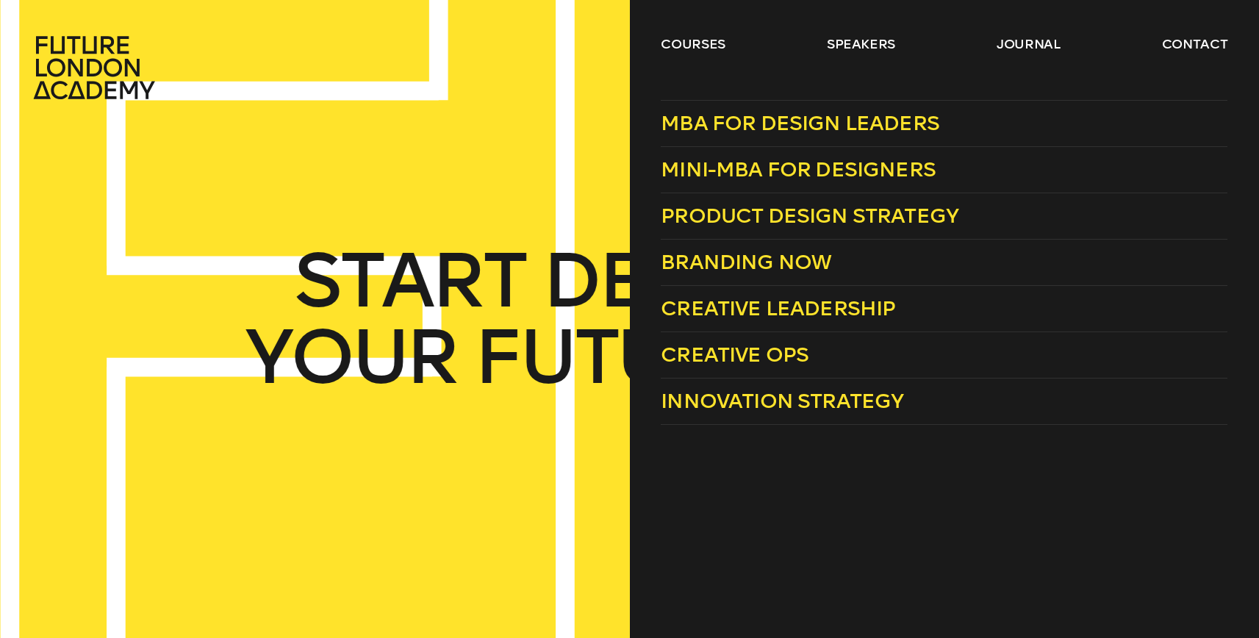  I want to click on a: MBA for Design Leaders, so click(943, 123).